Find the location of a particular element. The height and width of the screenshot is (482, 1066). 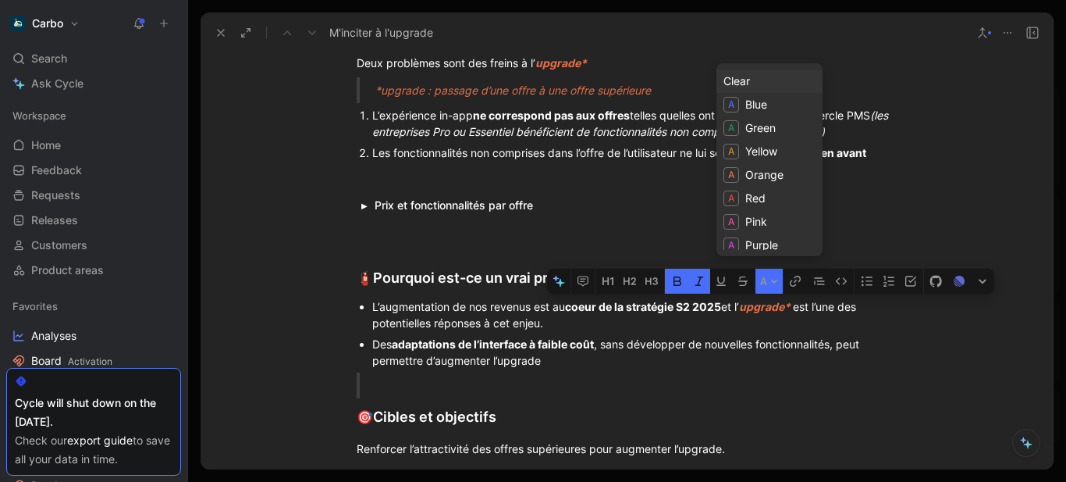

span: Yellow is located at coordinates (761, 151).